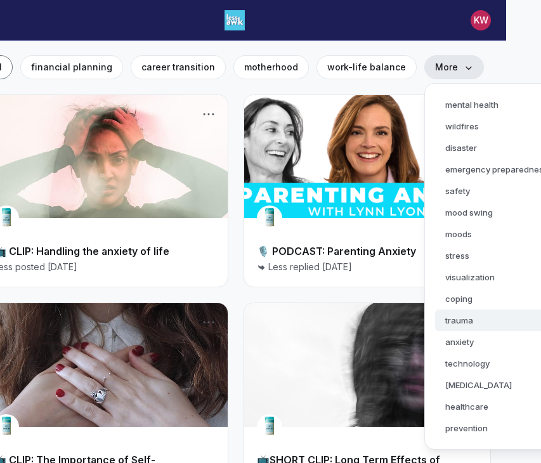  Describe the element at coordinates (294, 267) in the screenshot. I see `span: Less replied` at that location.